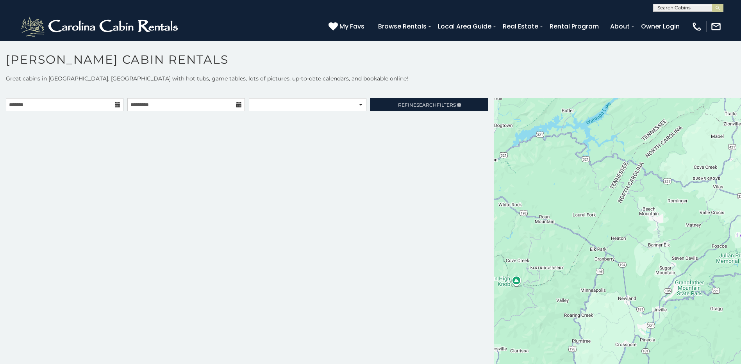 The height and width of the screenshot is (364, 741). Describe the element at coordinates (574, 26) in the screenshot. I see `a: Rental Program` at that location.